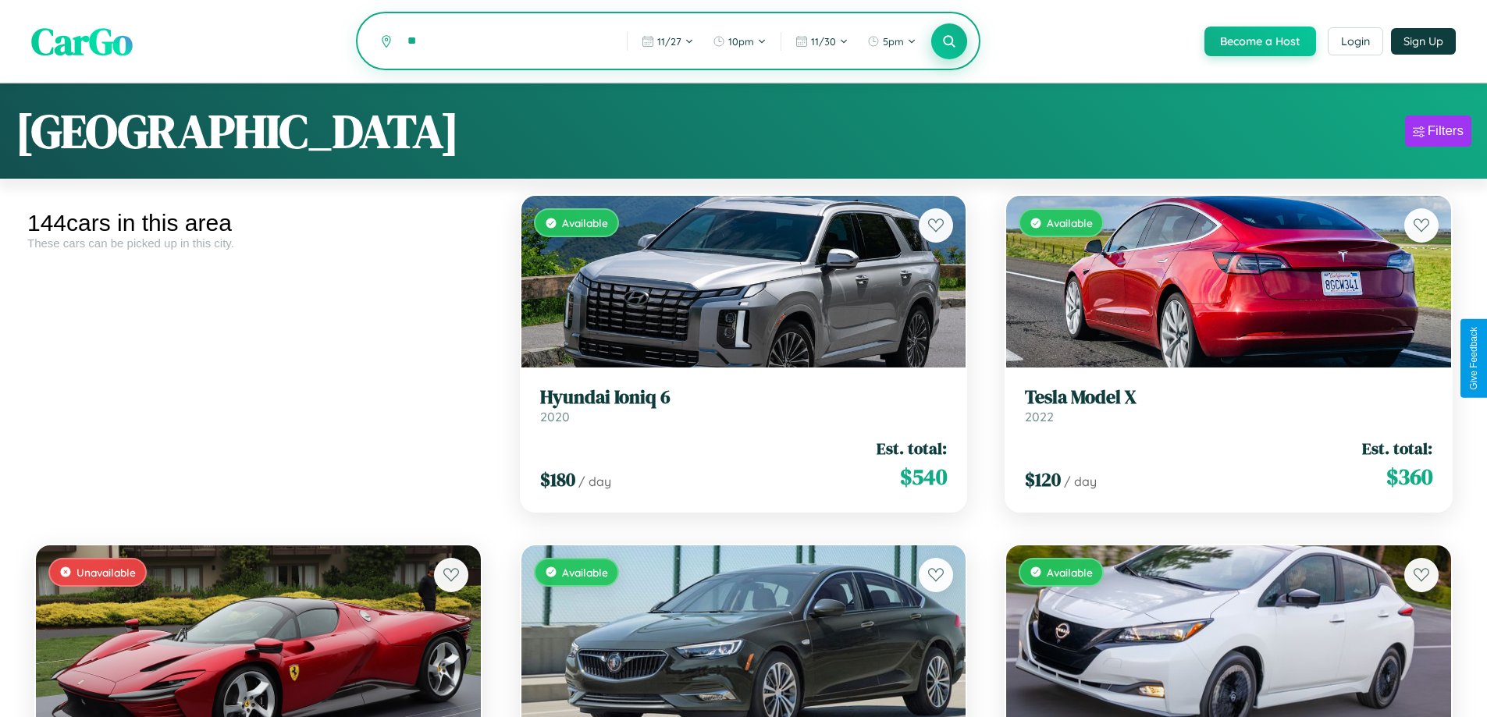 The width and height of the screenshot is (1487, 717). What do you see at coordinates (822, 41) in the screenshot?
I see `button: 11/30` at bounding box center [822, 41].